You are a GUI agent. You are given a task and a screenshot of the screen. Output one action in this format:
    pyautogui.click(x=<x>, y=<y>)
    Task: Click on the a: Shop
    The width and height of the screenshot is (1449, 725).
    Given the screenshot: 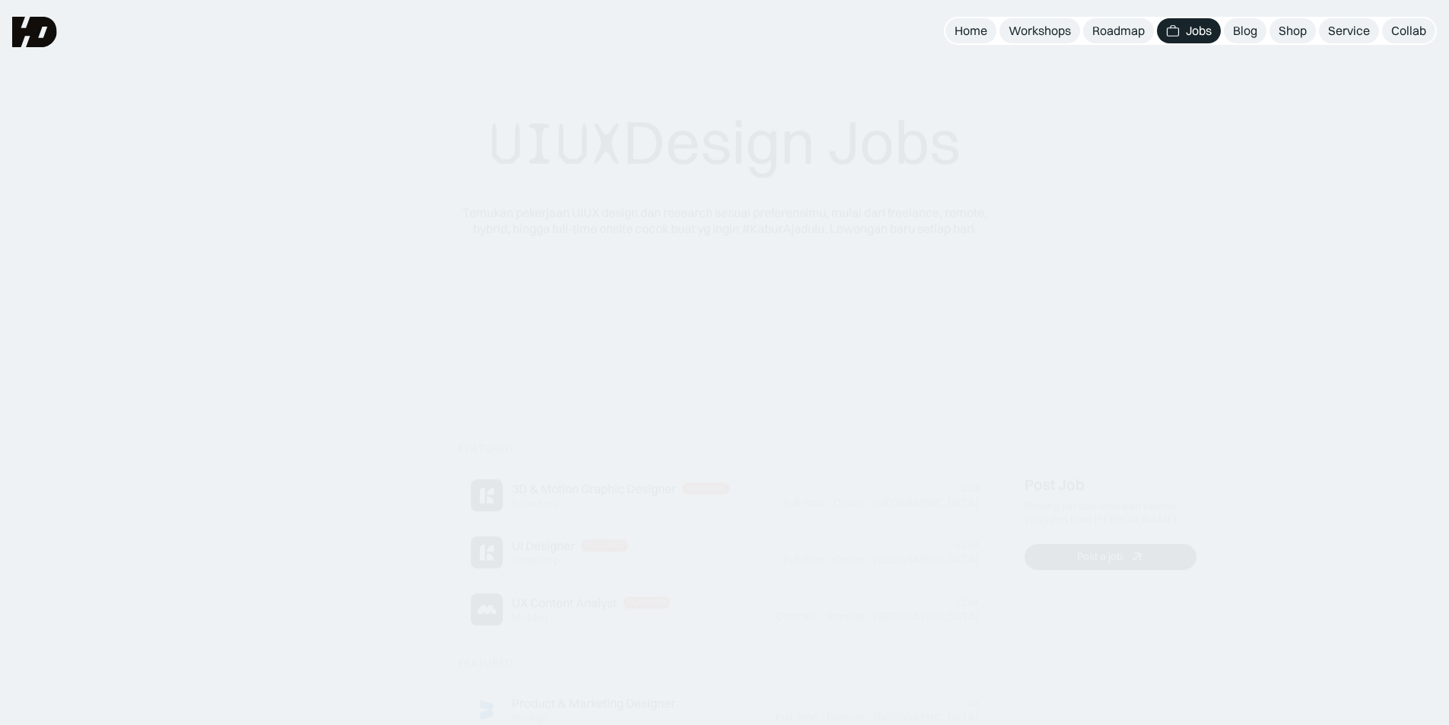 What is the action you would take?
    pyautogui.click(x=1293, y=30)
    